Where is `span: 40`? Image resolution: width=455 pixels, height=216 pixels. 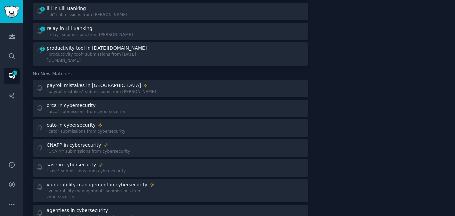
span: 40 is located at coordinates (15, 73).